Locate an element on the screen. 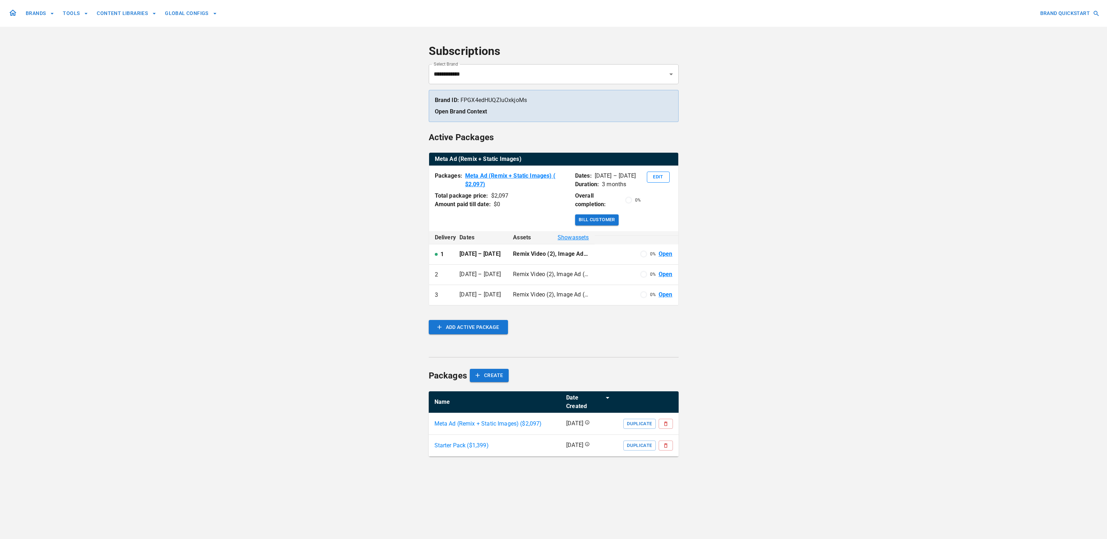 The height and width of the screenshot is (539, 1107). p: FPGX4edHUQZluOxkjoMs is located at coordinates (554, 100).